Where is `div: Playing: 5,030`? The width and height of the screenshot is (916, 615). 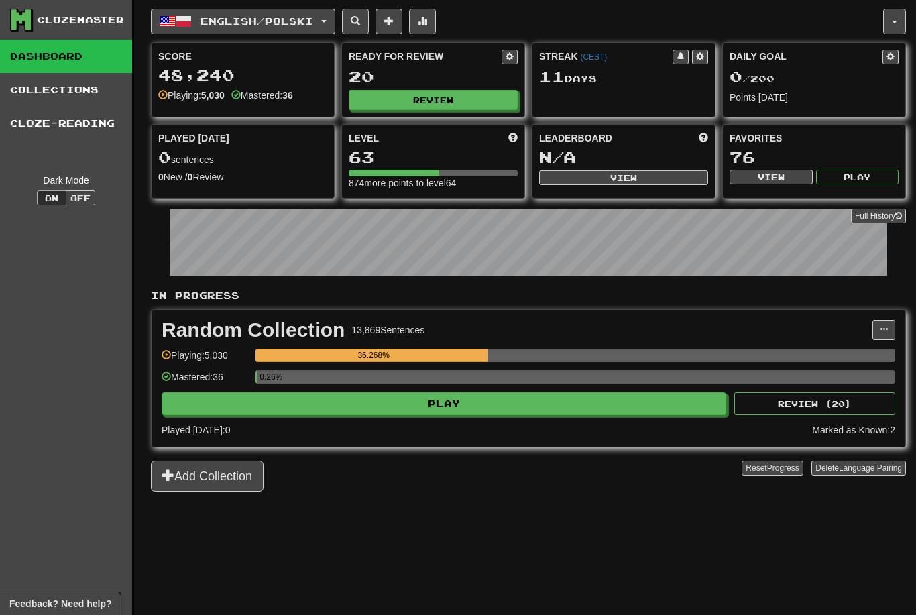
div: Playing: 5,030 is located at coordinates (205, 359).